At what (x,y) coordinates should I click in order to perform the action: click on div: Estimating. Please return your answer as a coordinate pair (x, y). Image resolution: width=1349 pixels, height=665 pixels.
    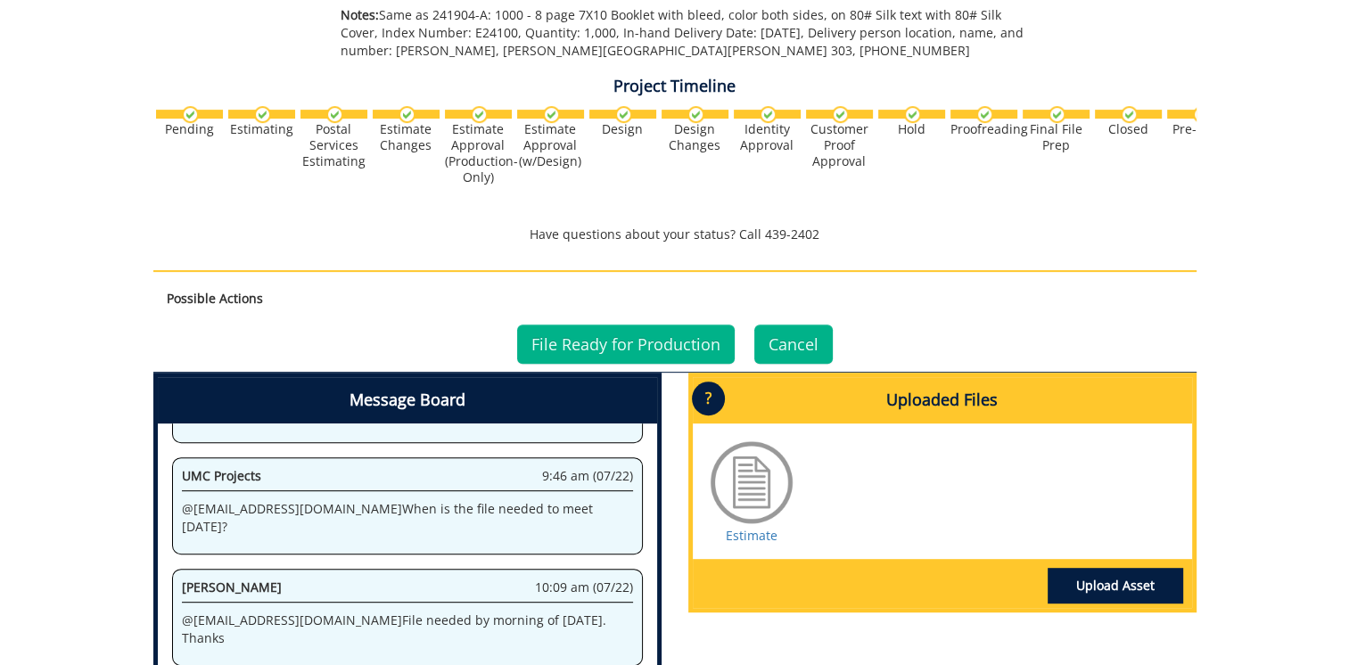
    Looking at the image, I should click on (261, 129).